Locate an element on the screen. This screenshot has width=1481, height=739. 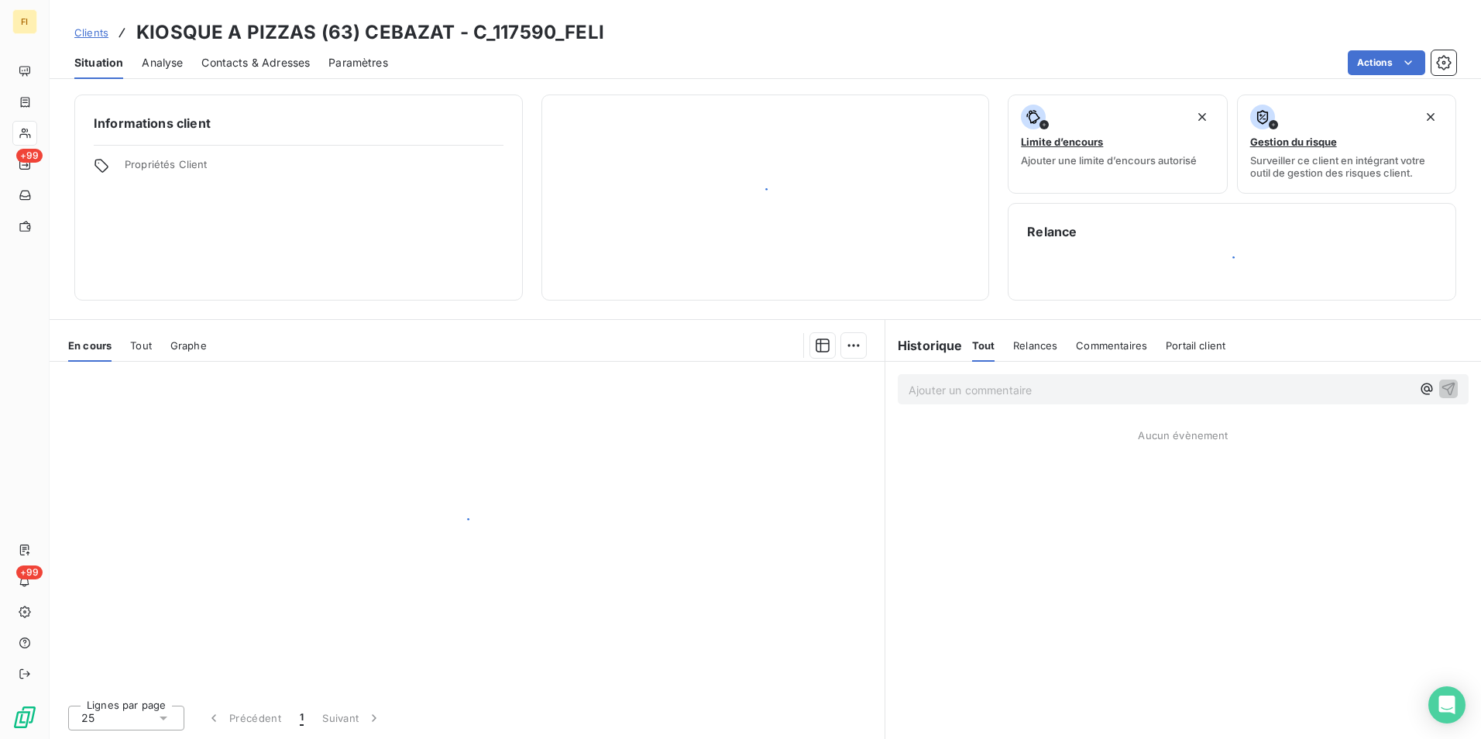
button: Actions is located at coordinates (1387, 63).